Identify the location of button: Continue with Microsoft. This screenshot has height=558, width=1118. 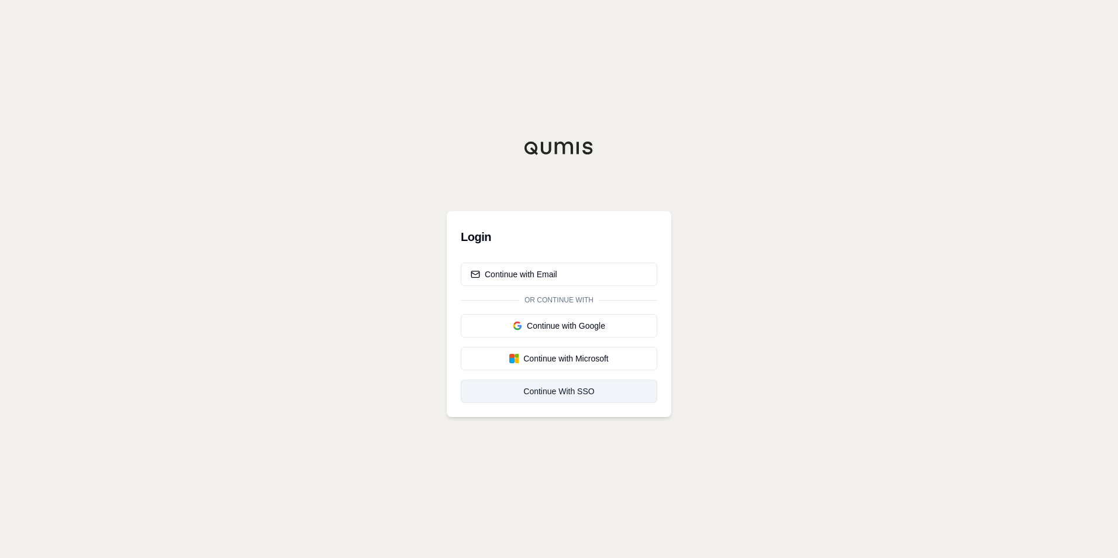
(559, 359).